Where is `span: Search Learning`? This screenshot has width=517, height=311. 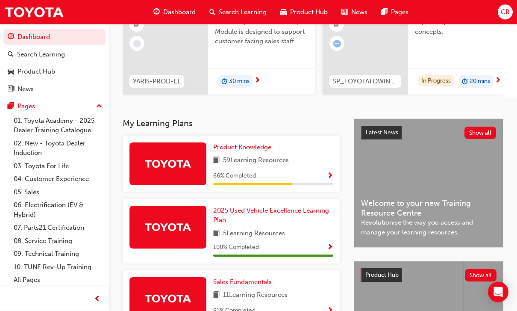
span: Search Learning is located at coordinates (243, 12).